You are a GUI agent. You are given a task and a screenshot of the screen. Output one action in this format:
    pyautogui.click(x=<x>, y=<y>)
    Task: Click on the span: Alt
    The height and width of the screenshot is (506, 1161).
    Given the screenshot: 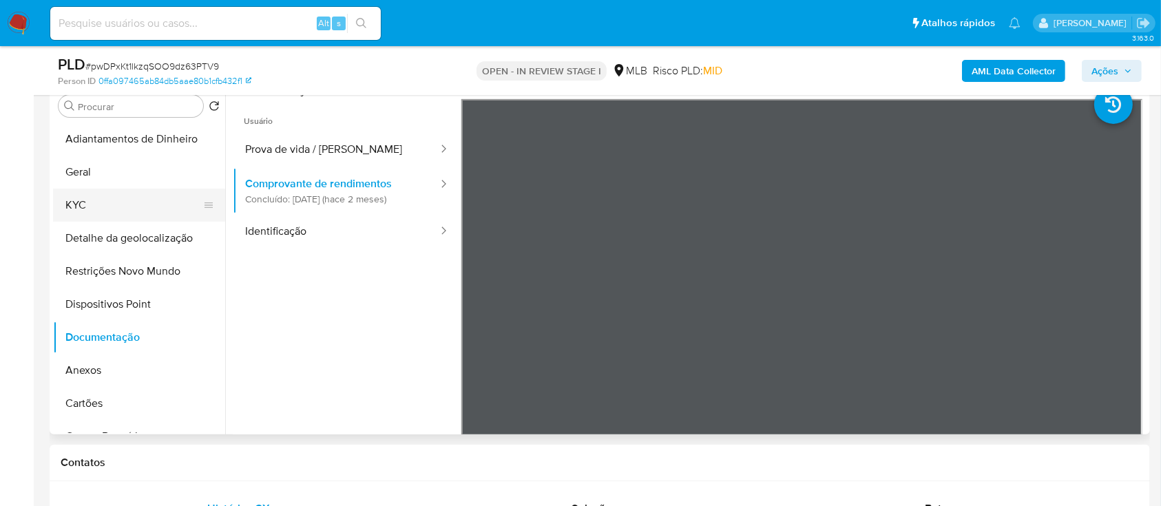 What is the action you would take?
    pyautogui.click(x=324, y=23)
    